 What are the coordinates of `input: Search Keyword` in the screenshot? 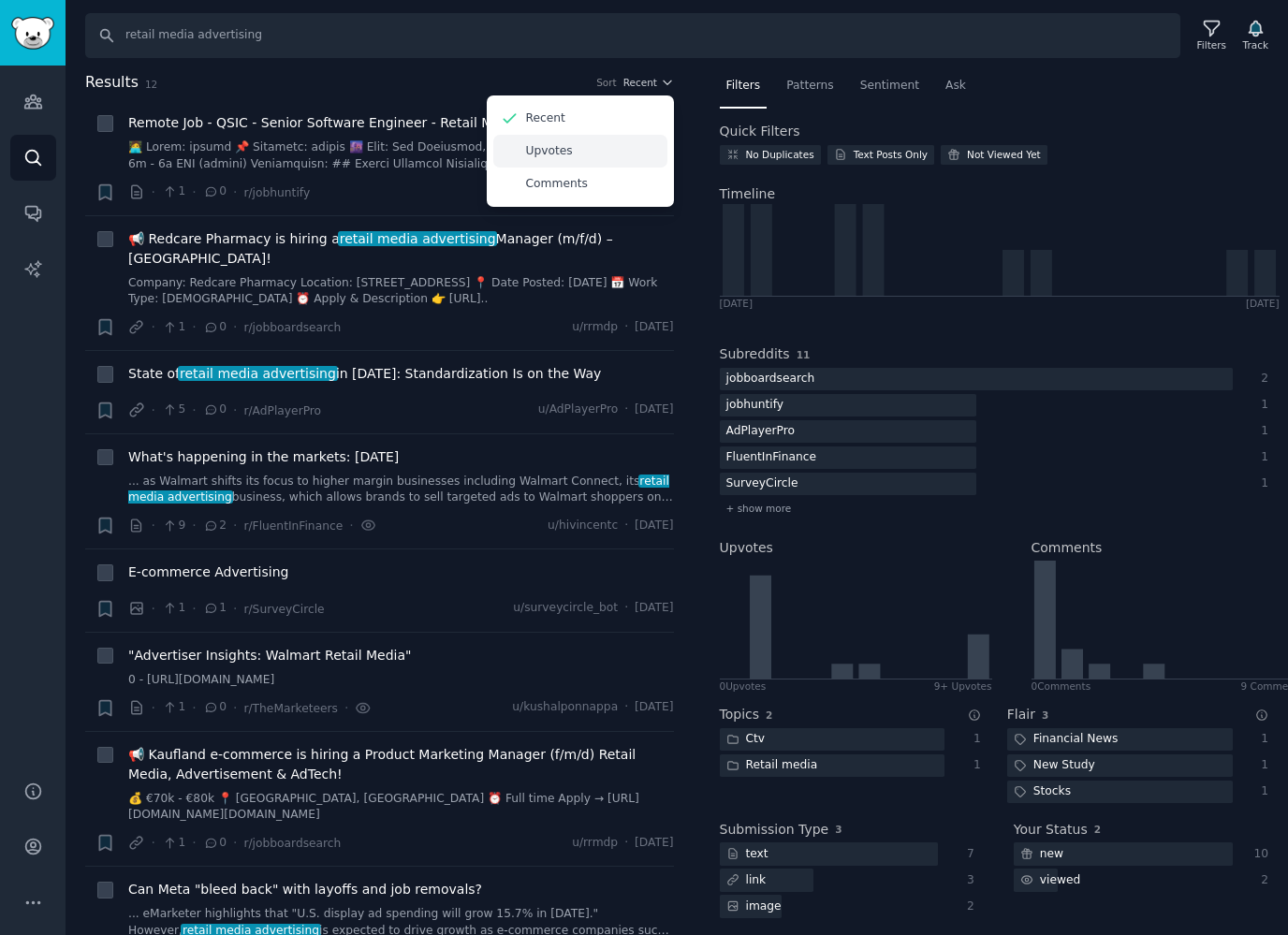 It's located at (633, 36).